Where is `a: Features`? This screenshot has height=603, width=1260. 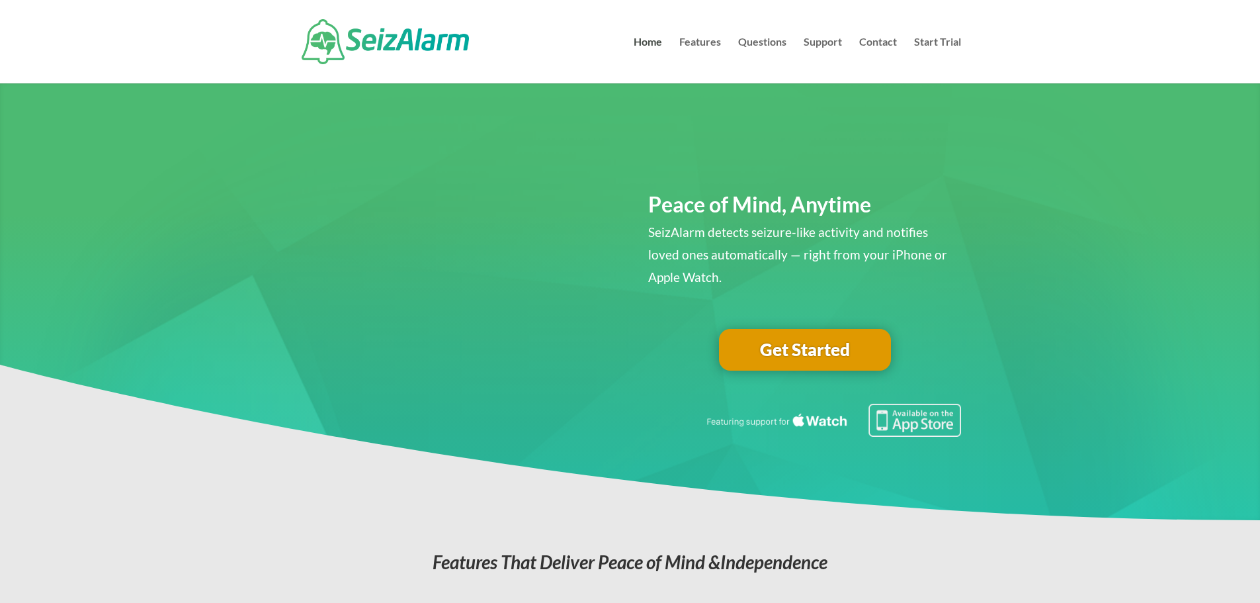
a: Features is located at coordinates (700, 60).